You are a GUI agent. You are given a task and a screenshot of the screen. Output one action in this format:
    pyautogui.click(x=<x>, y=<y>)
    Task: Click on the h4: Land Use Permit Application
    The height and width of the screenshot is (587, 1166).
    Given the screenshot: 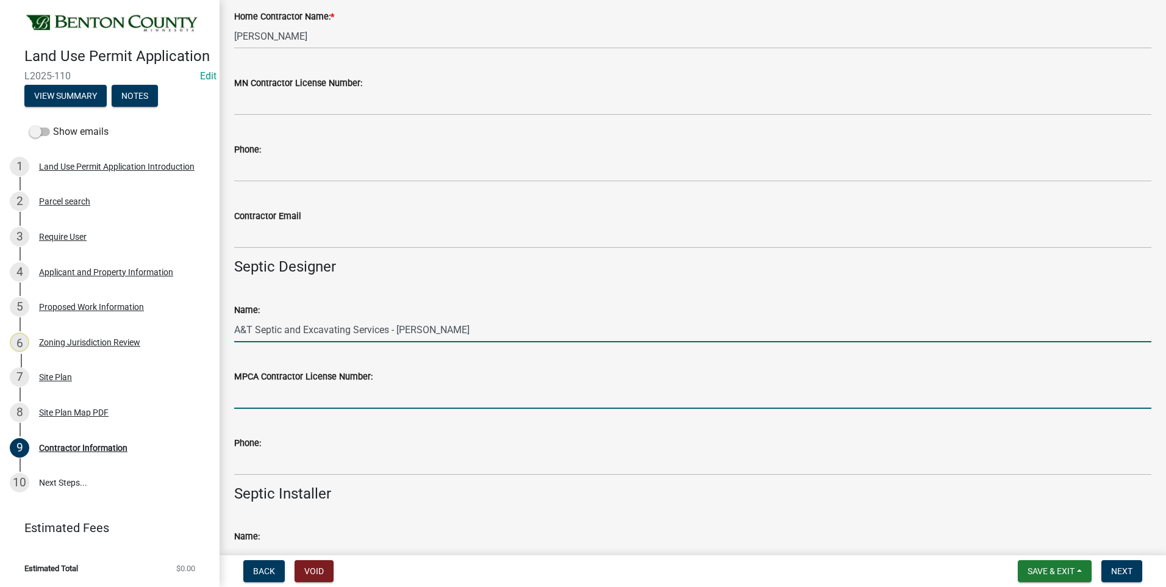 What is the action you would take?
    pyautogui.click(x=117, y=56)
    